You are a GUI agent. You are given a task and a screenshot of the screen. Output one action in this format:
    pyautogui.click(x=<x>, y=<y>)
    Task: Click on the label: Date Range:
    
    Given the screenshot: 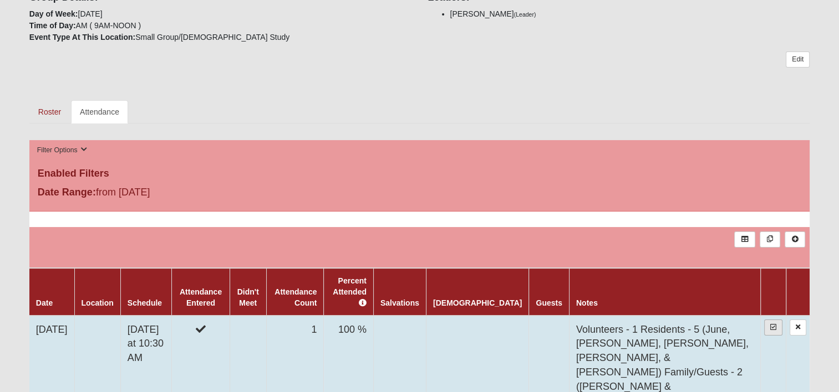 What is the action you would take?
    pyautogui.click(x=67, y=192)
    